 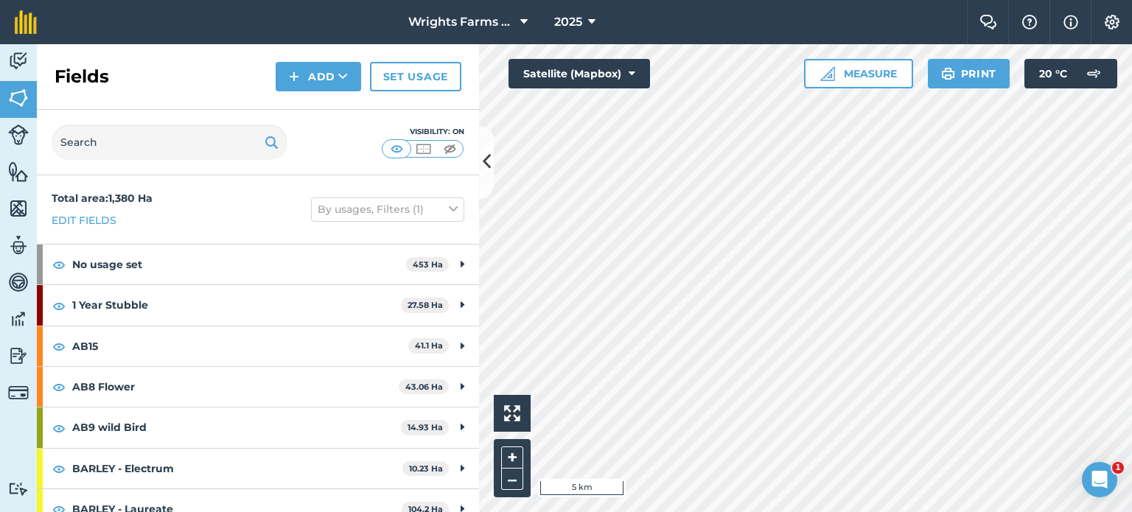 What do you see at coordinates (1071, 22) in the screenshot?
I see `img: svg+xml;base64,PHN2ZyB4bWxucz0iaHR0cDovL3d3dy53My5vcmcvMjAwMC9zdmciIHdpZHRoPSIxNyIgaGVpZ2h0PSIxNy...` at bounding box center [1071, 22].